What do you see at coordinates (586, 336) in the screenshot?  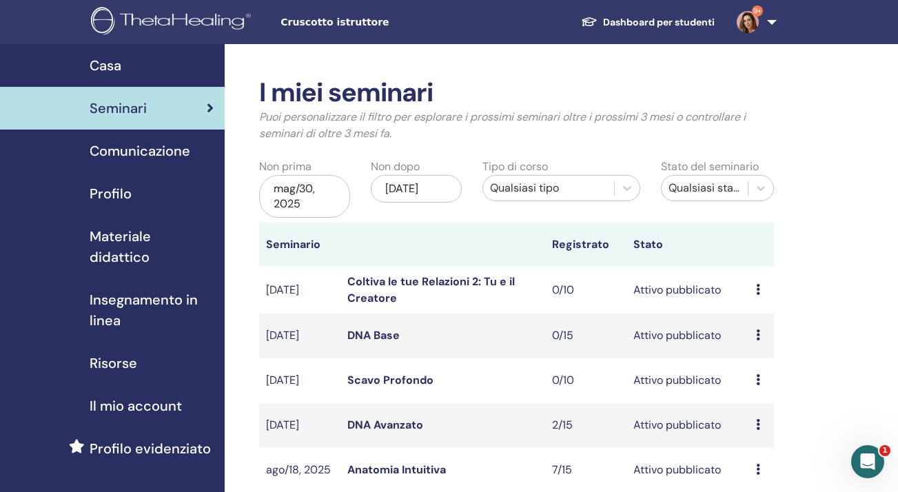 I see `td: 0/15` at bounding box center [586, 336].